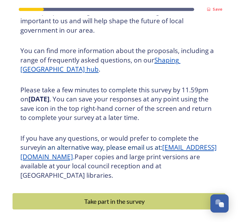  I want to click on h3: If you have any questions, or would prefer to complete the survey Paper copies and large print ve..., so click(119, 157).